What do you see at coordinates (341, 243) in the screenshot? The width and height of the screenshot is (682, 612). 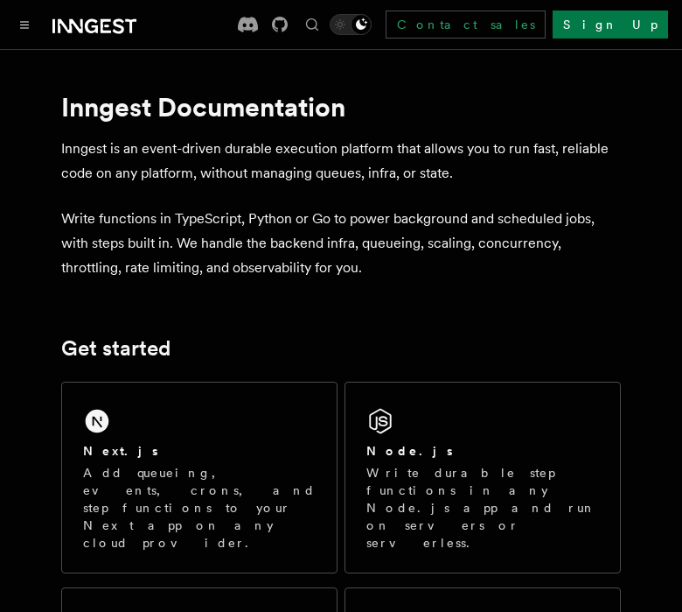 I see `p: Write functions in TypeScript, Python or Go to power background and scheduled jobs, with steps bu...` at bounding box center [341, 243].